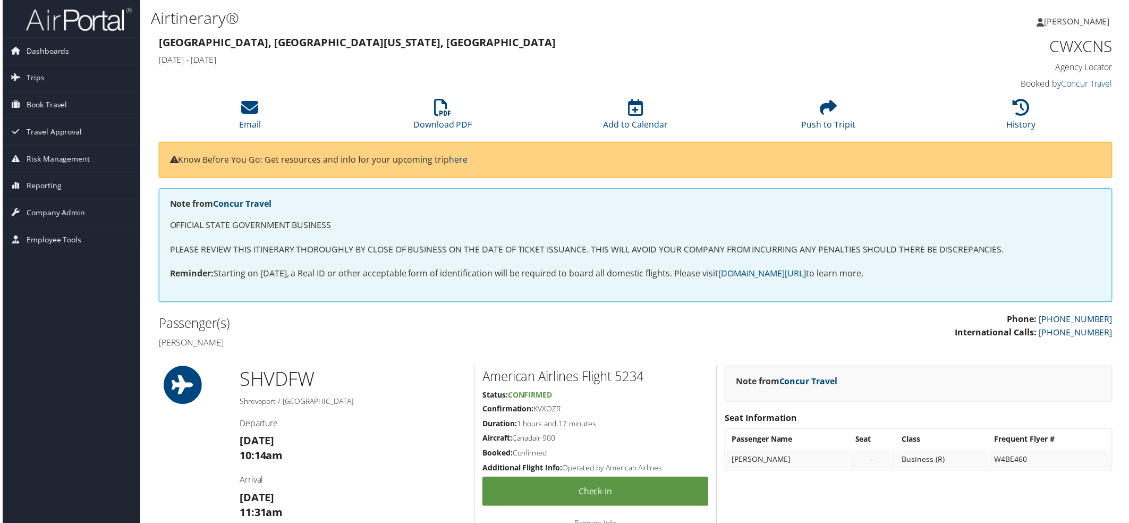  What do you see at coordinates (1023, 118) in the screenshot?
I see `a: History` at bounding box center [1023, 118].